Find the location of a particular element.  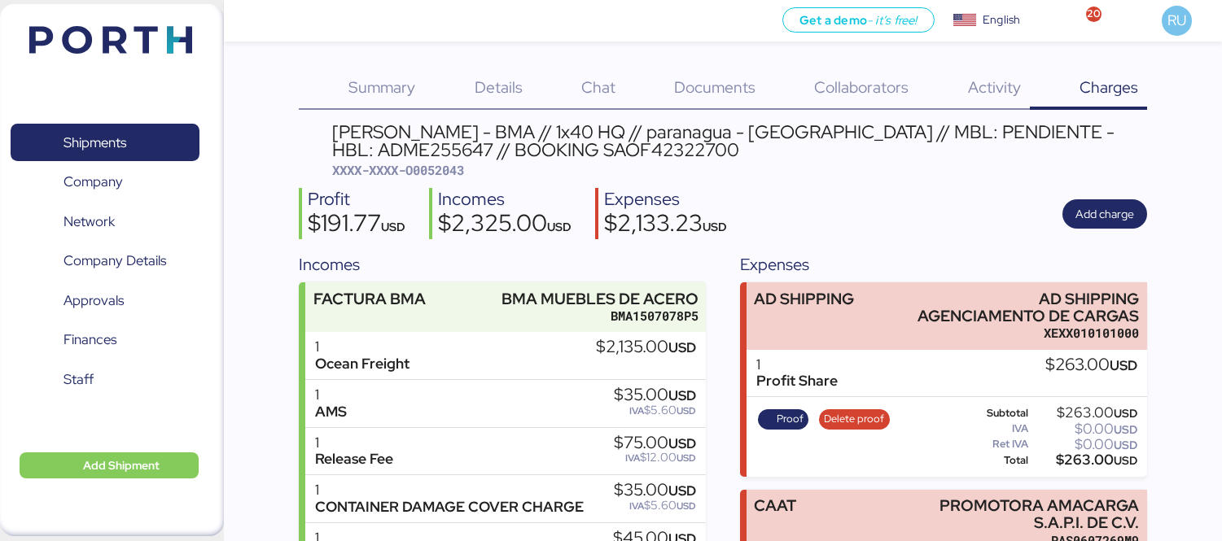

a: Company is located at coordinates (105, 182).